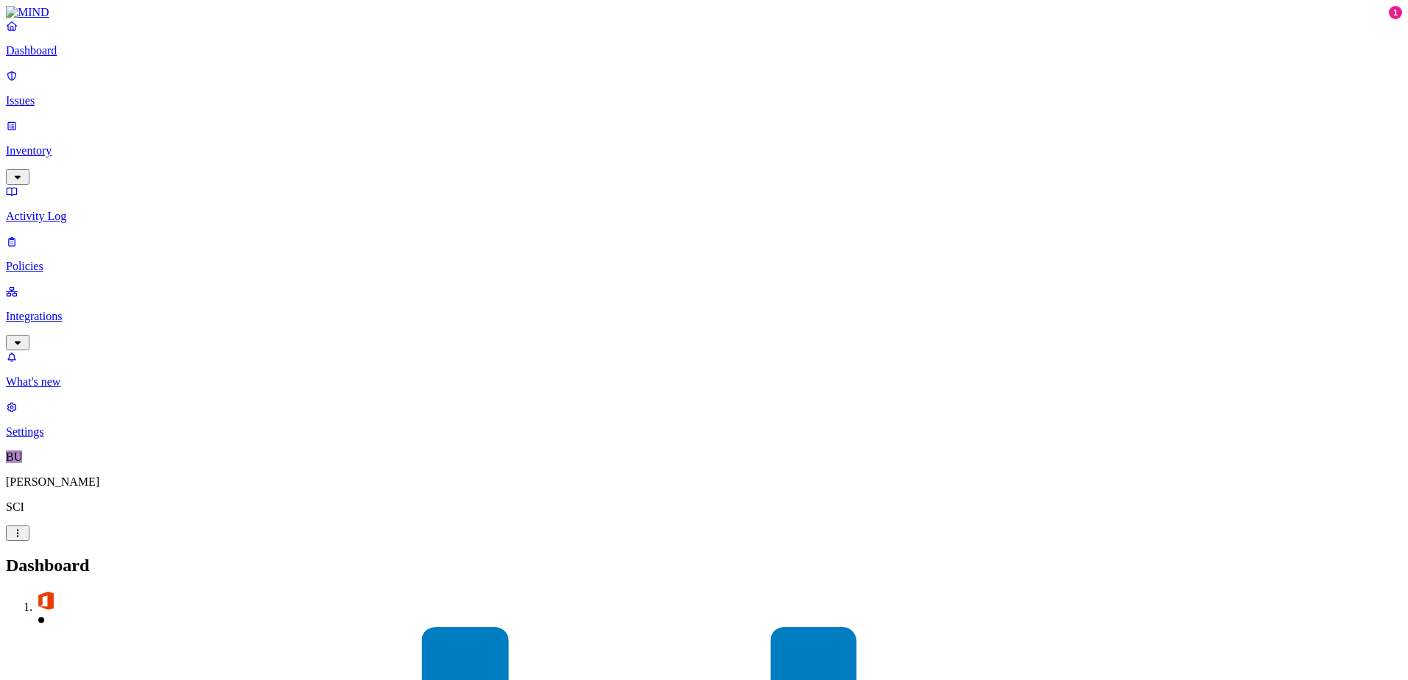  Describe the element at coordinates (704, 38) in the screenshot. I see `a: Dashboard` at that location.